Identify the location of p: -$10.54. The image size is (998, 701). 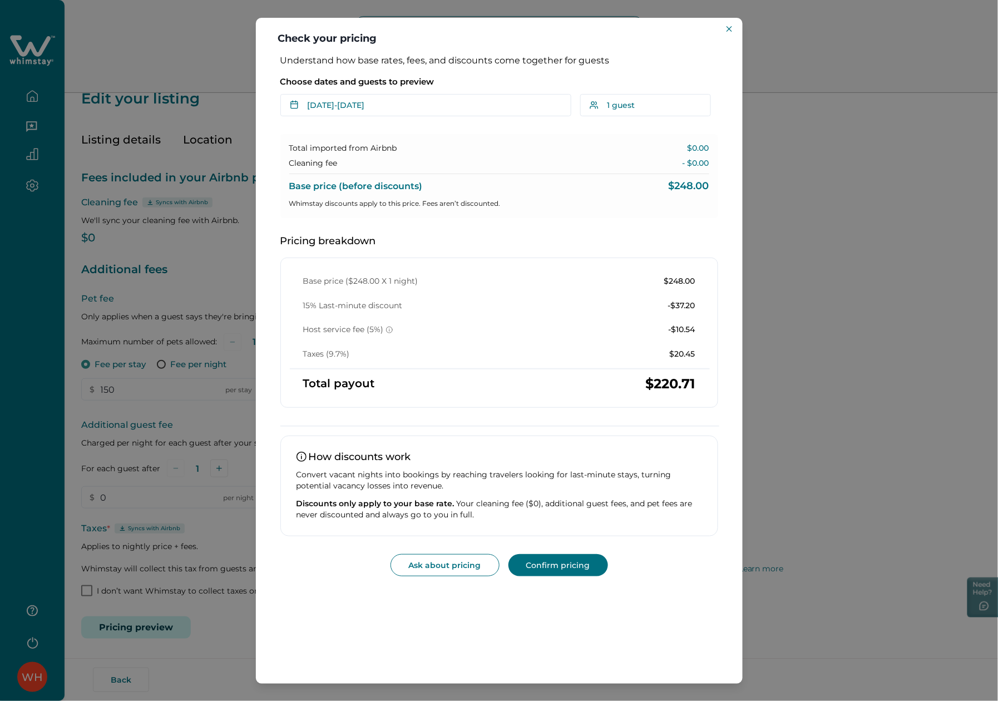
(682, 330).